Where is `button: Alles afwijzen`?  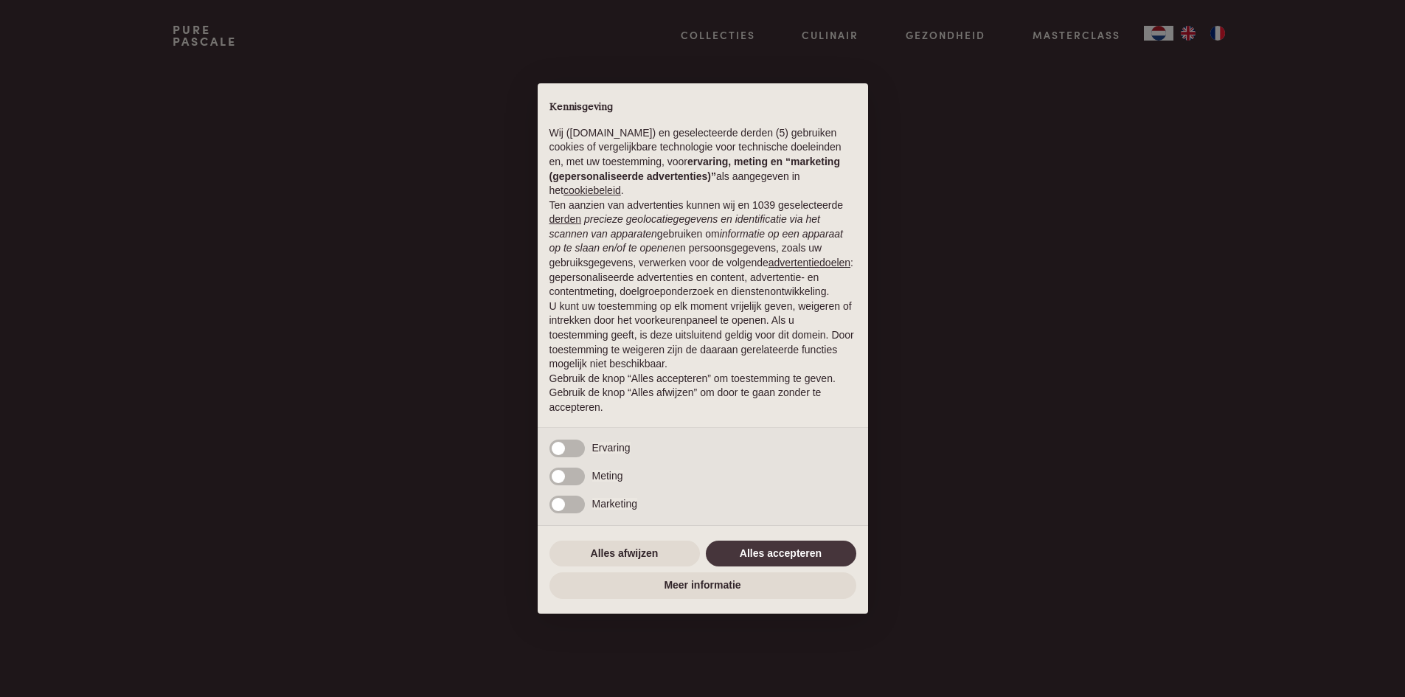
button: Alles afwijzen is located at coordinates (624, 554).